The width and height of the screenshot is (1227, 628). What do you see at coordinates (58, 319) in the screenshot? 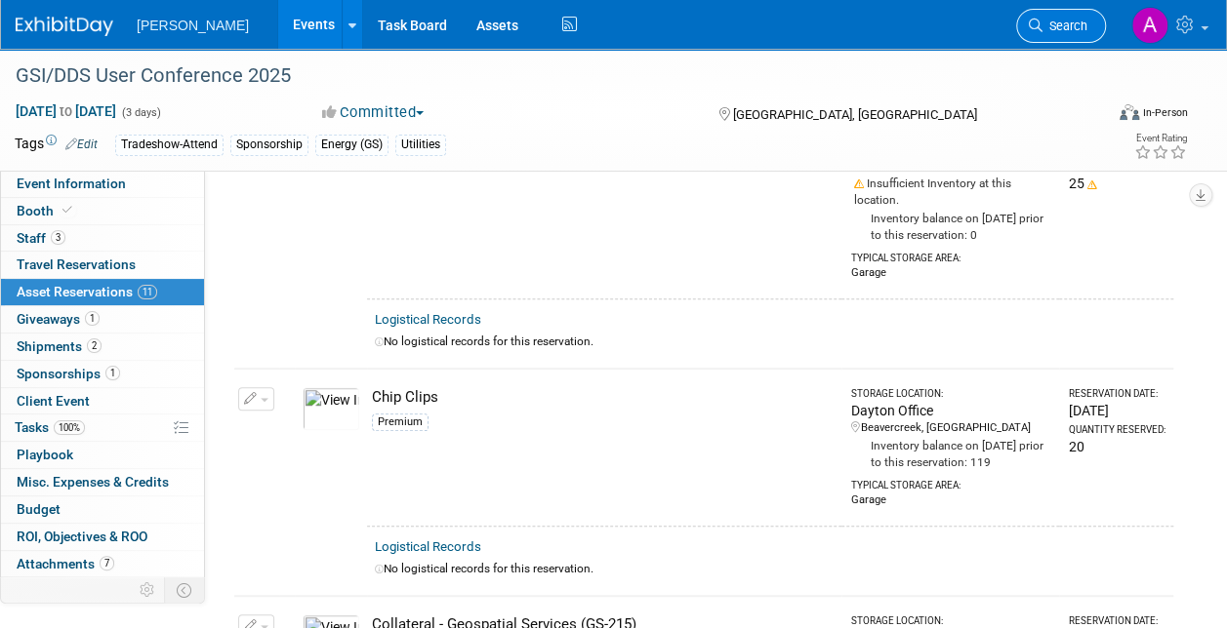
I see `span: Giveaways` at bounding box center [58, 319].